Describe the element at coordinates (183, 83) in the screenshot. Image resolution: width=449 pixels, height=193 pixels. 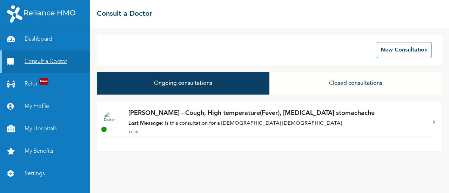
I see `button: Ongoing consultations` at that location.